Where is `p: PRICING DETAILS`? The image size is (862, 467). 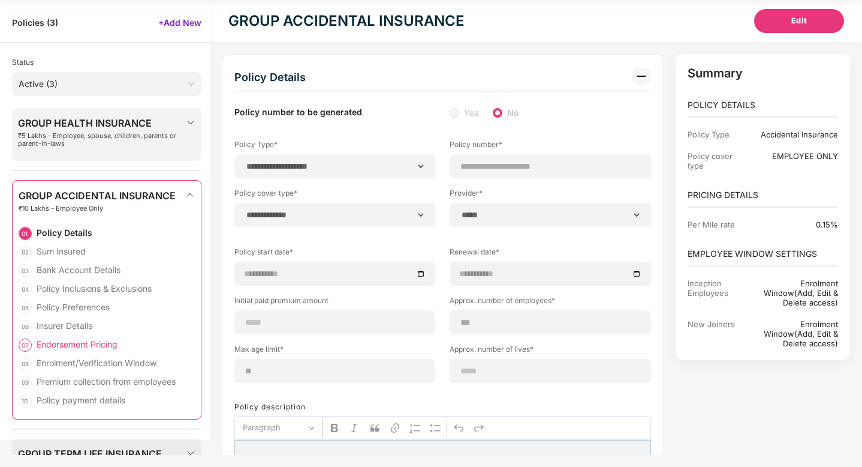 p: PRICING DETAILS is located at coordinates (763, 195).